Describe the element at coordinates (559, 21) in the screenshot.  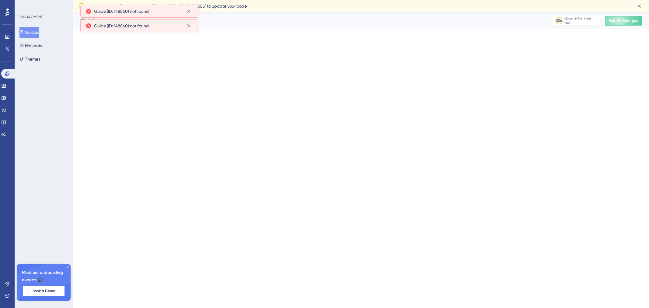
I see `div: 336` at that location.